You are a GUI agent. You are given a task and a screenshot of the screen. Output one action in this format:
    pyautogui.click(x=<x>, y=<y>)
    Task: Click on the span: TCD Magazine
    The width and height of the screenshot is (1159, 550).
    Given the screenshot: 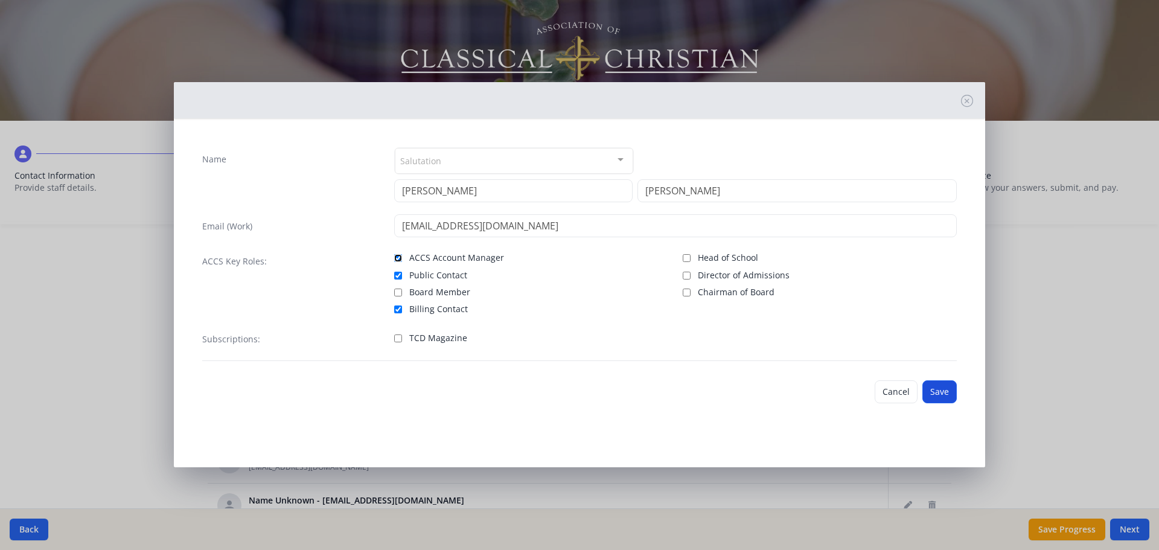 What is the action you would take?
    pyautogui.click(x=438, y=338)
    